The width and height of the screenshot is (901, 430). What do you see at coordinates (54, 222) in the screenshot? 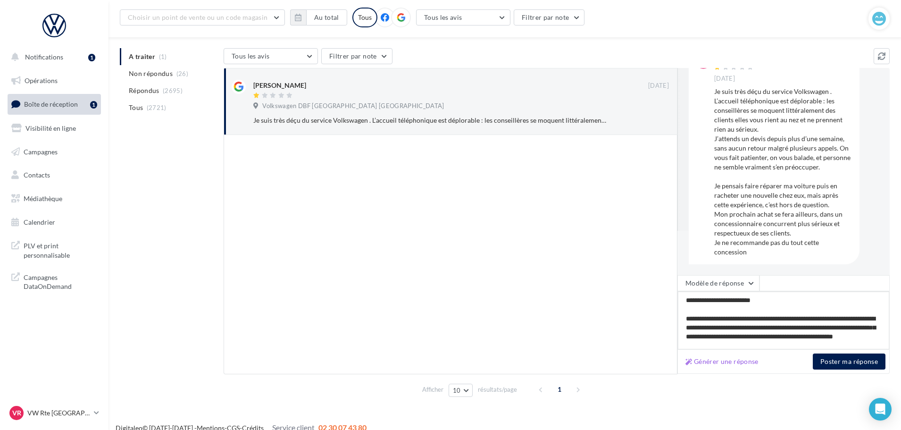
I see `a: Calendrier` at bounding box center [54, 222].